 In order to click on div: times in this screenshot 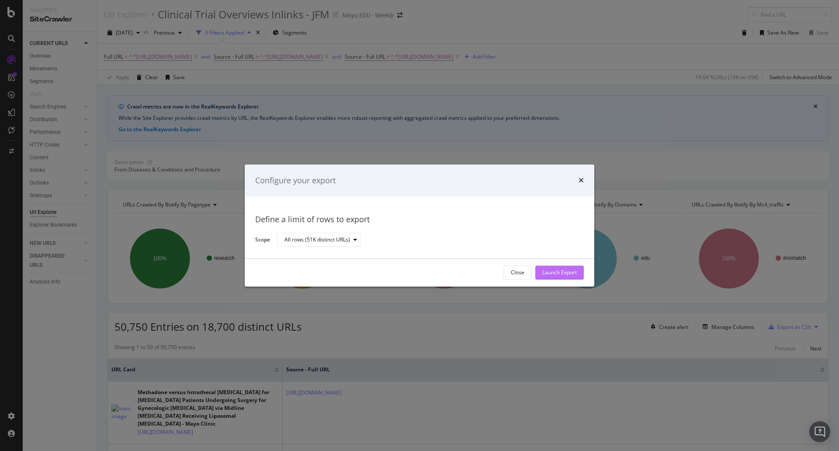, I will do `click(581, 181)`.